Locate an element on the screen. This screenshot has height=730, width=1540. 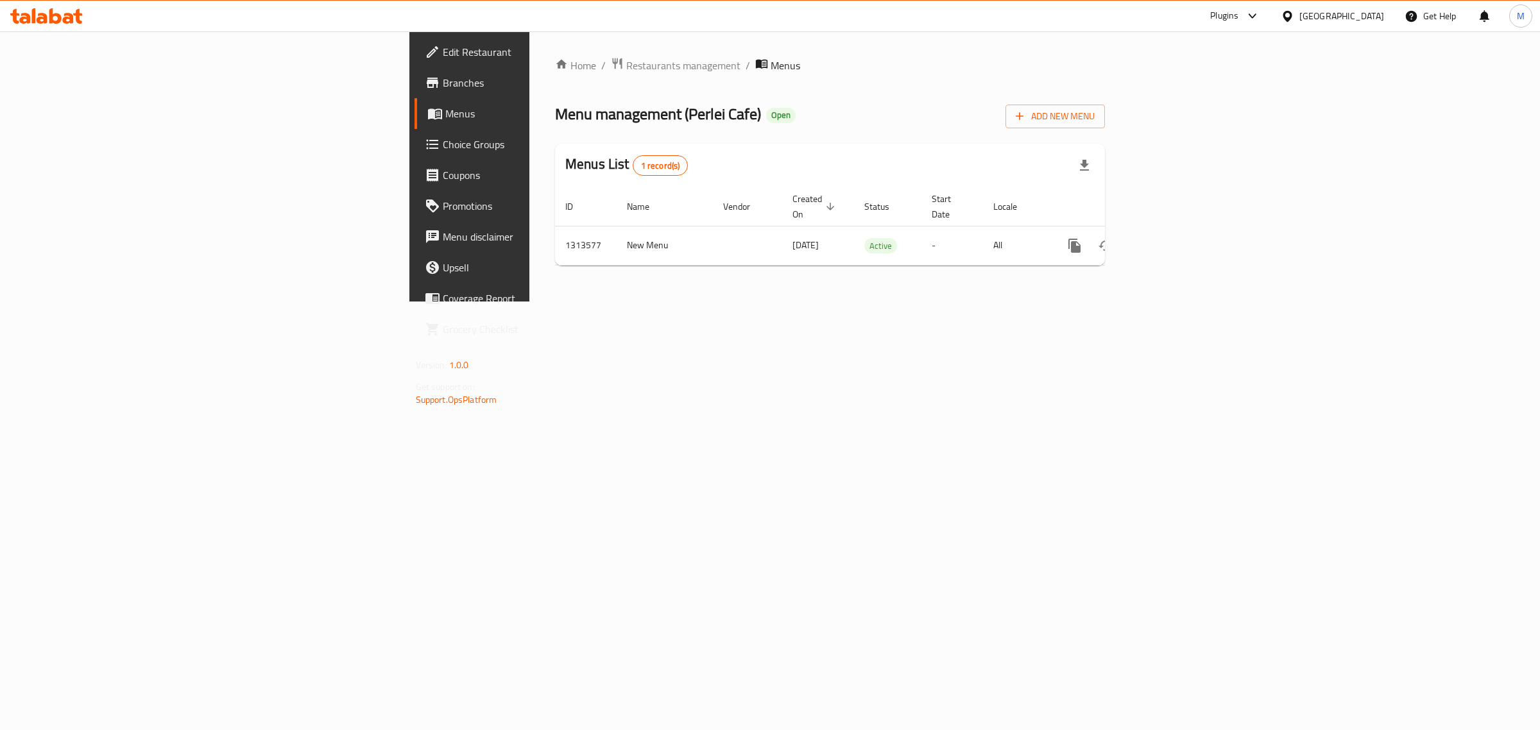
span: Get support on: is located at coordinates (445, 387).